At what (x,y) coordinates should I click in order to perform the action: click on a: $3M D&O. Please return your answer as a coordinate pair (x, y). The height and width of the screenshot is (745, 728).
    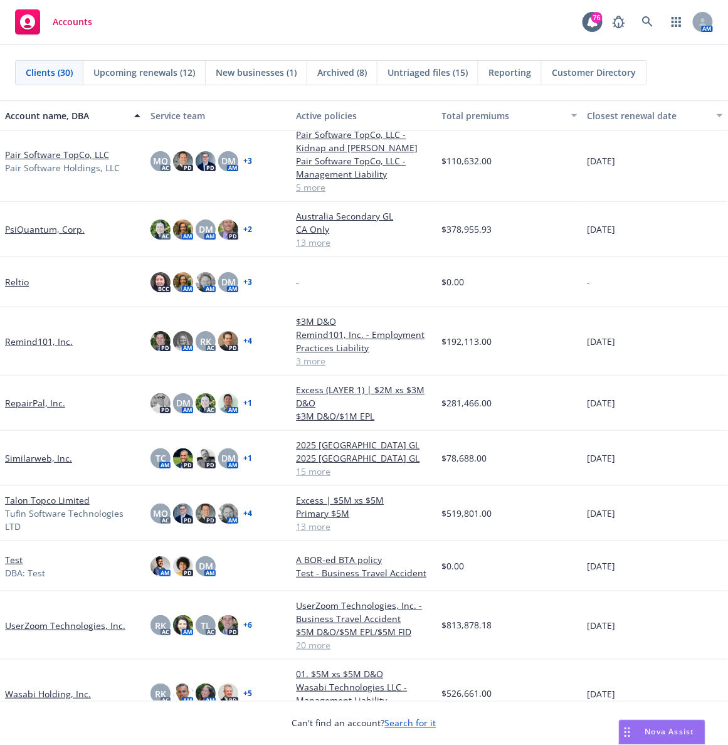
    Looking at the image, I should click on (364, 321).